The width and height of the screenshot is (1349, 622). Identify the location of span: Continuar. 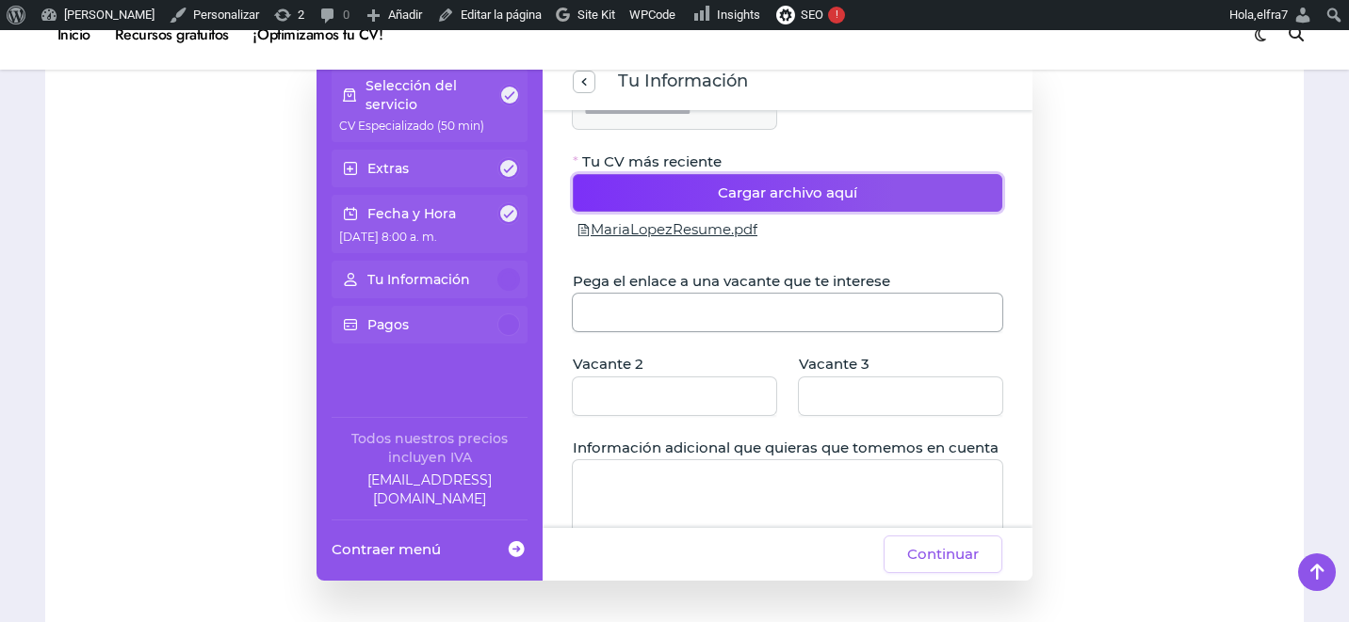
(943, 555).